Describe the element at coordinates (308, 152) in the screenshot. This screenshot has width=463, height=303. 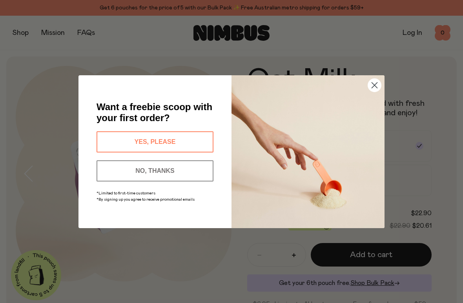
I see `img: c0d45117-8e62-4a02-9742-374a5db49d45.jpeg` at that location.